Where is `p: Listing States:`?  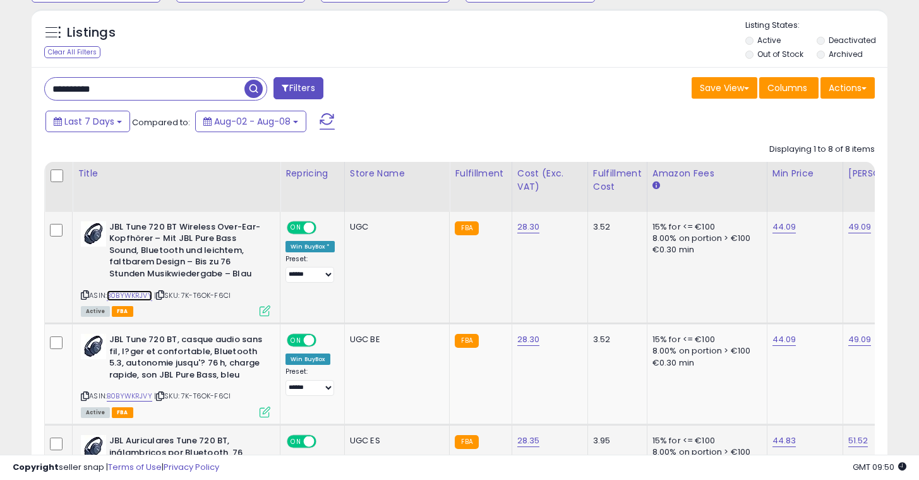
p: Listing States: is located at coordinates (816, 25).